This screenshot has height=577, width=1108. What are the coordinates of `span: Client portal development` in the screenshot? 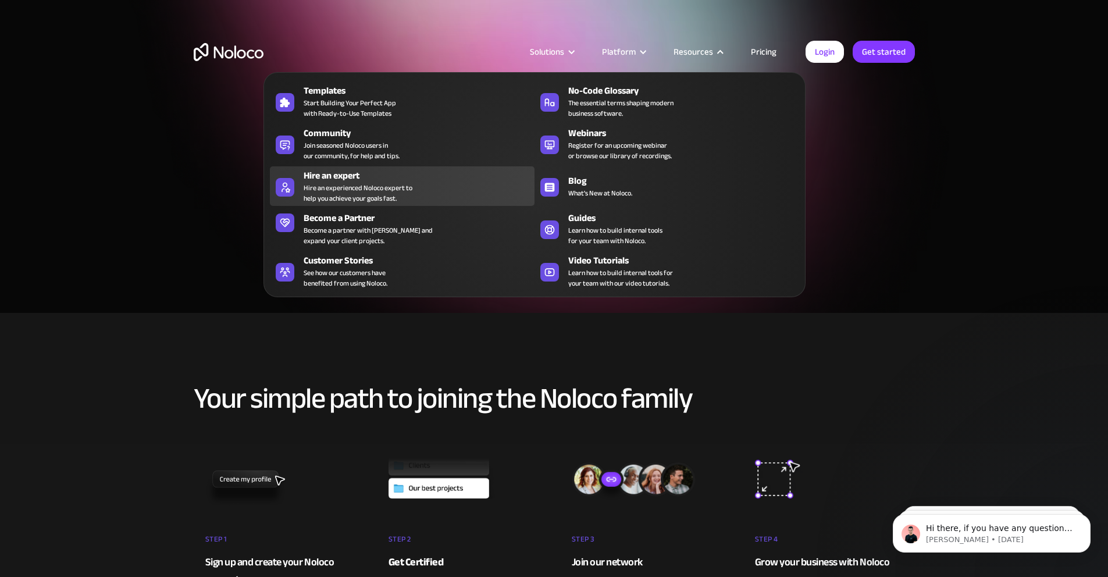 It's located at (58, 357).